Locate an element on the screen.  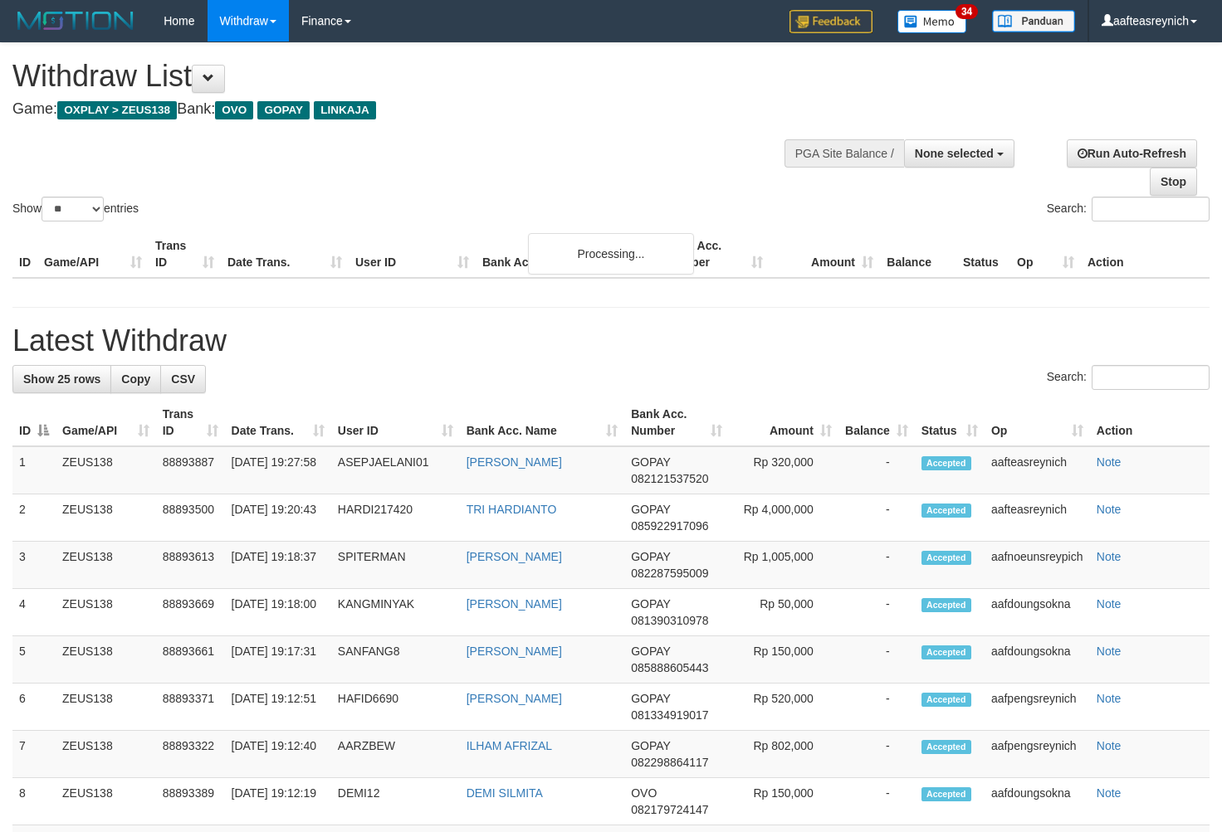
span: None selected is located at coordinates (954, 154).